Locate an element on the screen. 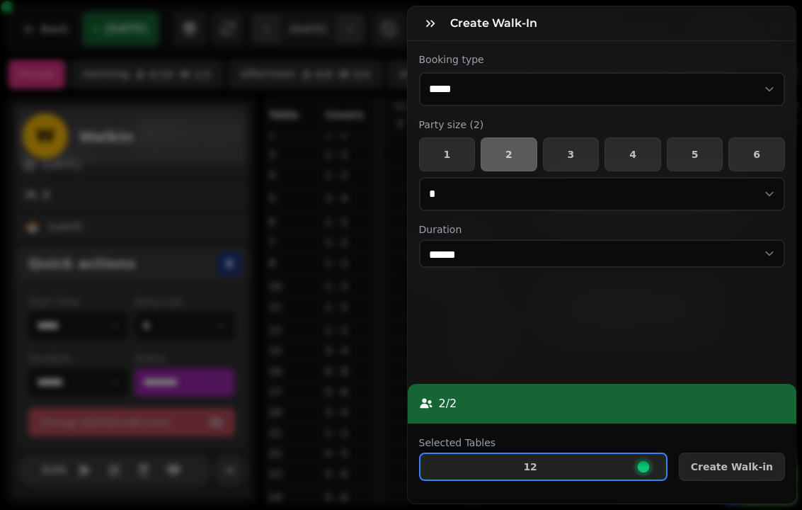 The height and width of the screenshot is (510, 802). label: Booking type is located at coordinates (602, 59).